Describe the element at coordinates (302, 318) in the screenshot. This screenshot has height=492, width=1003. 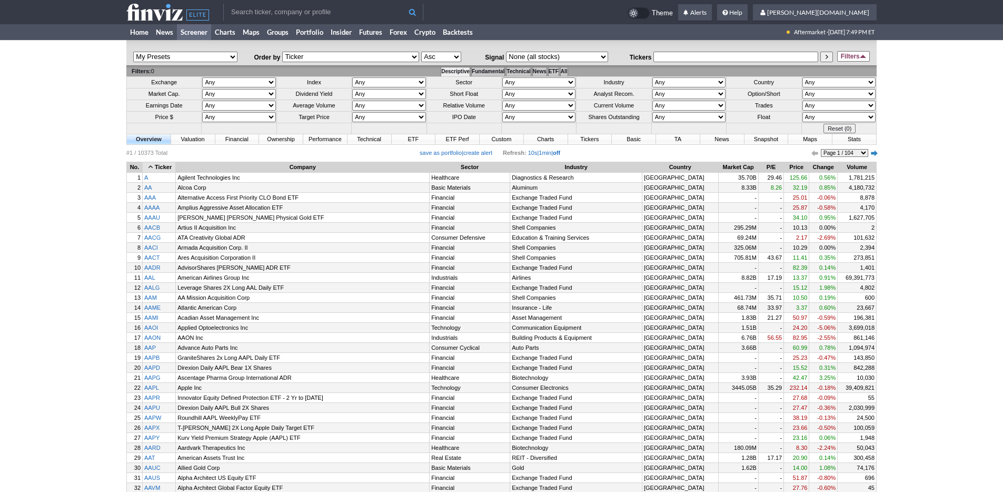
I see `a: Acadian Asset Management Inc` at that location.